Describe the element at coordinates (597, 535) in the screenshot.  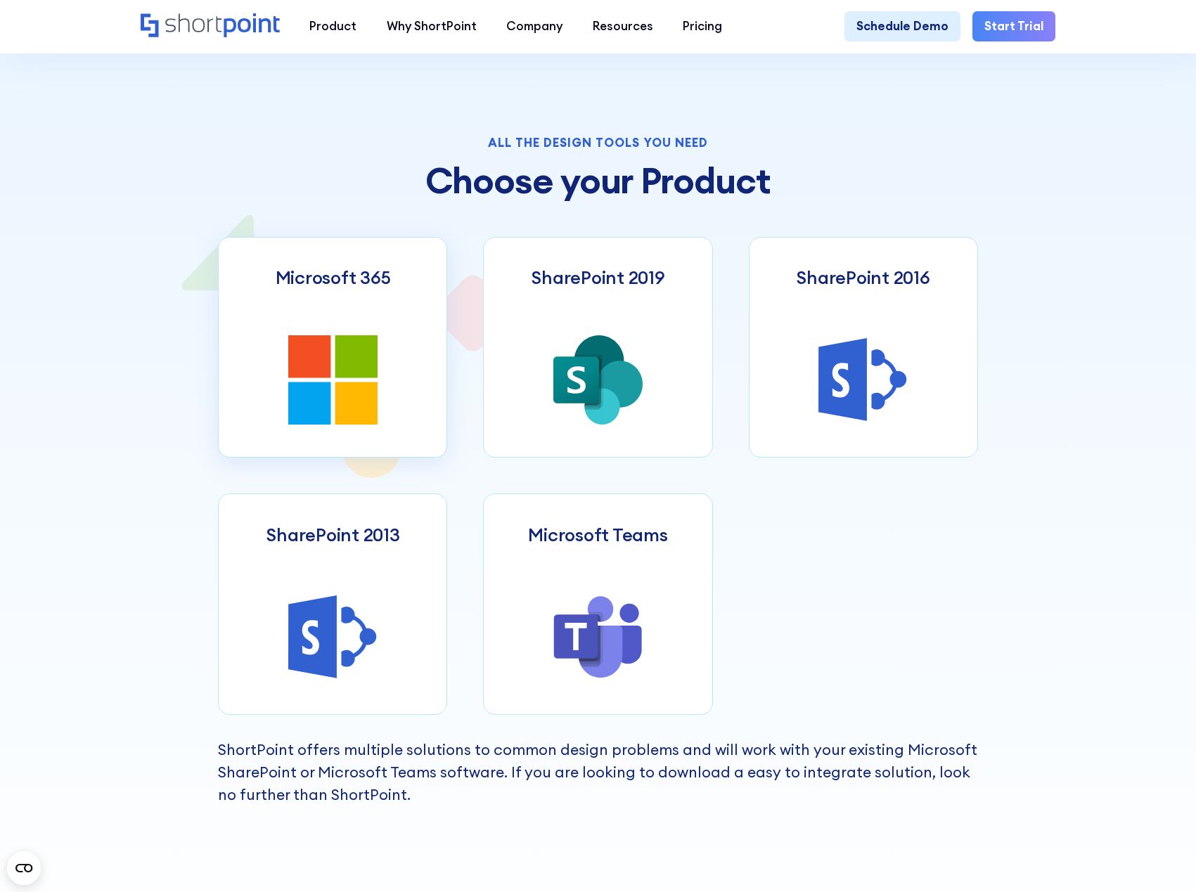
I see `h3: Microsoft Teams` at that location.